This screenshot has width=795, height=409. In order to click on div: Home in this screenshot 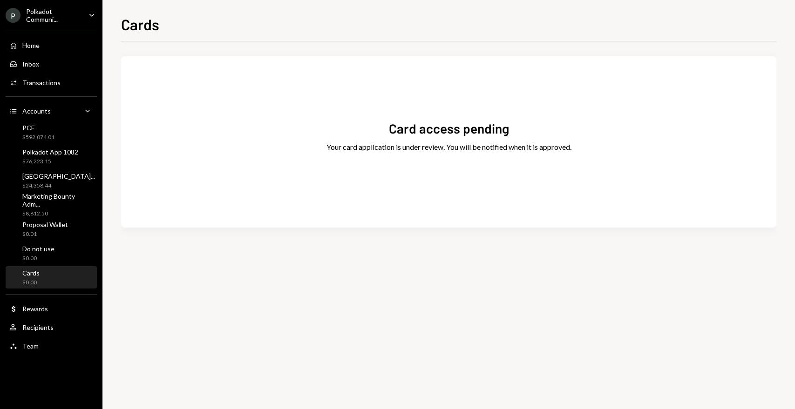, I will do `click(31, 45)`.